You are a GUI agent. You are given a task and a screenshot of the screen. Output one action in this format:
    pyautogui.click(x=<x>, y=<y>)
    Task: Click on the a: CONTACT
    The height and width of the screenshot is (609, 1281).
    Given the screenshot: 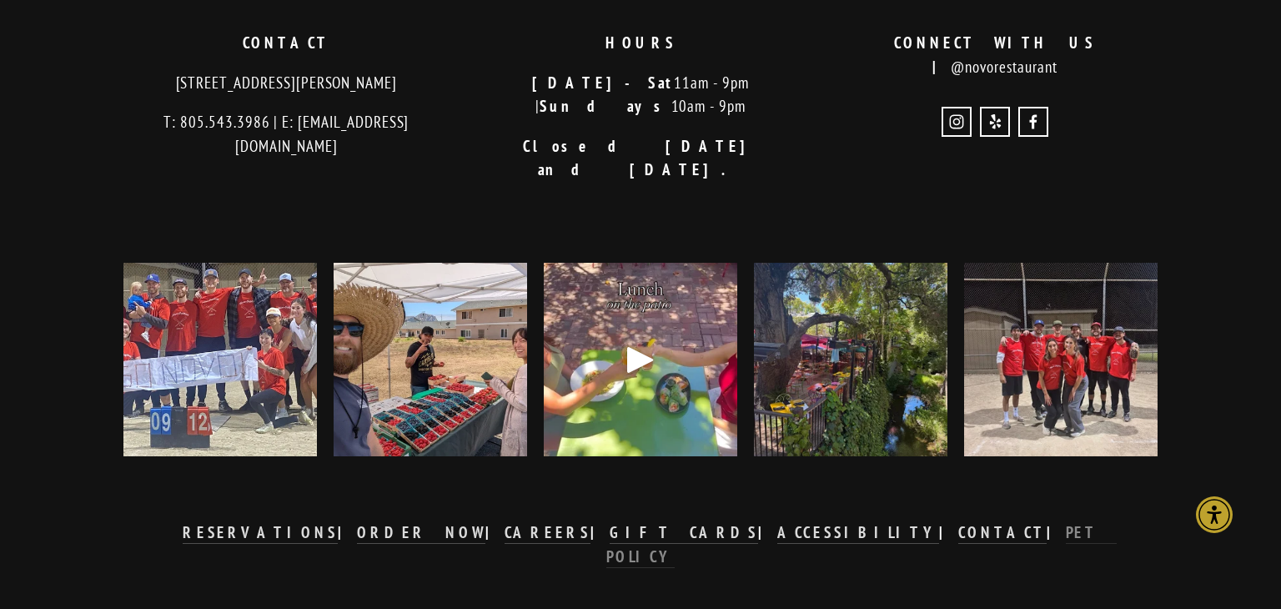 What is the action you would take?
    pyautogui.click(x=1003, y=533)
    